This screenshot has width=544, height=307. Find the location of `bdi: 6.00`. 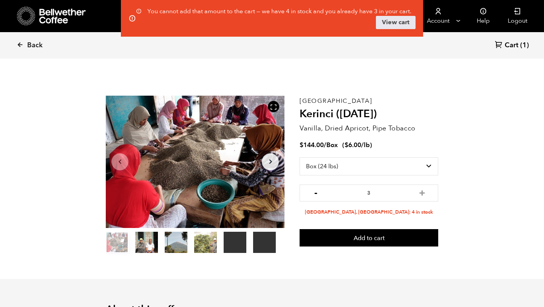

bdi: 6.00 is located at coordinates (353, 145).